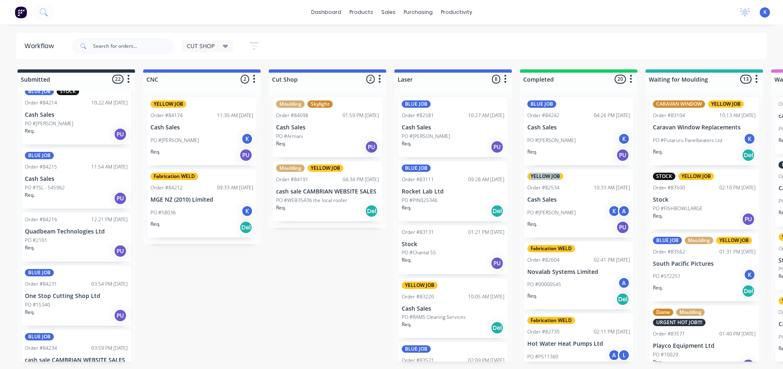  Describe the element at coordinates (41, 284) in the screenshot. I see `div: Order #84231` at that location.